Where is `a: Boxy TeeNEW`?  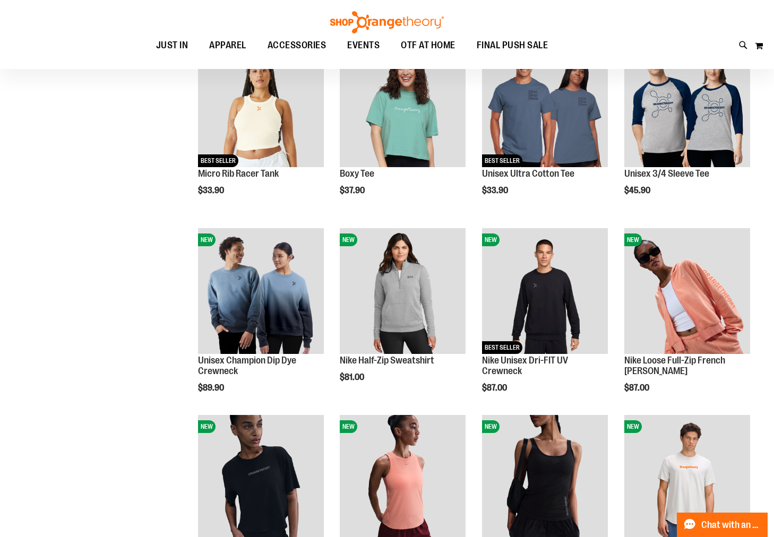
a: Boxy TeeNEW is located at coordinates (402, 105).